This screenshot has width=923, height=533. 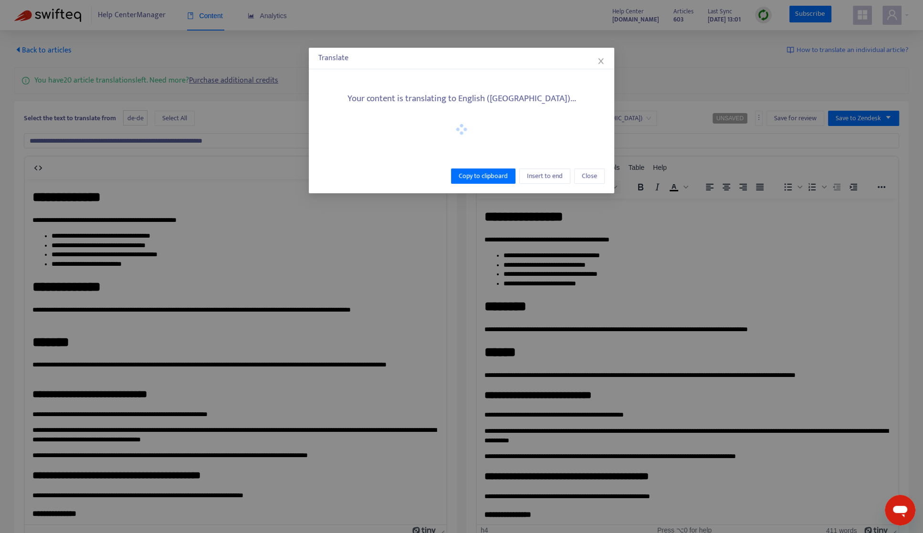 What do you see at coordinates (544, 176) in the screenshot?
I see `span: Insert to end` at bounding box center [544, 176].